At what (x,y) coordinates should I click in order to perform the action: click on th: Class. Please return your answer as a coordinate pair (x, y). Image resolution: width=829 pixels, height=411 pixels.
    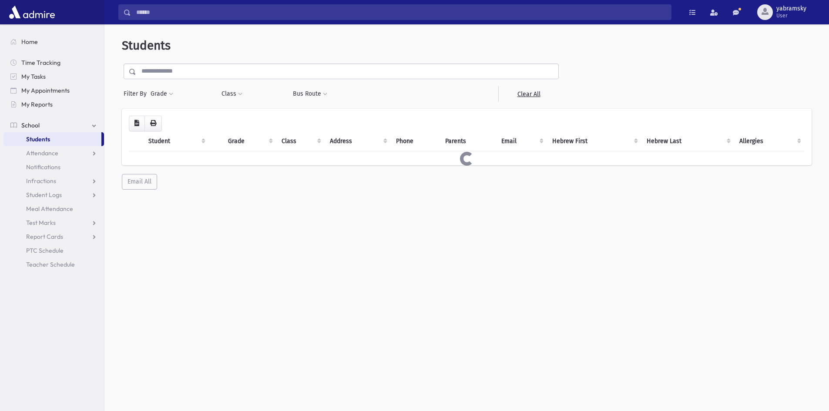
    Looking at the image, I should click on (301, 141).